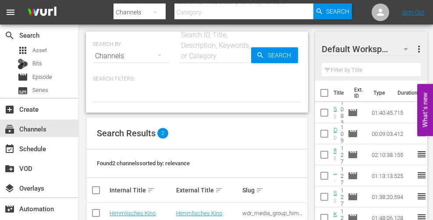 This screenshot has height=220, width=433. Describe the element at coordinates (392, 134) in the screenshot. I see `td: 00:09:03.412` at that location.